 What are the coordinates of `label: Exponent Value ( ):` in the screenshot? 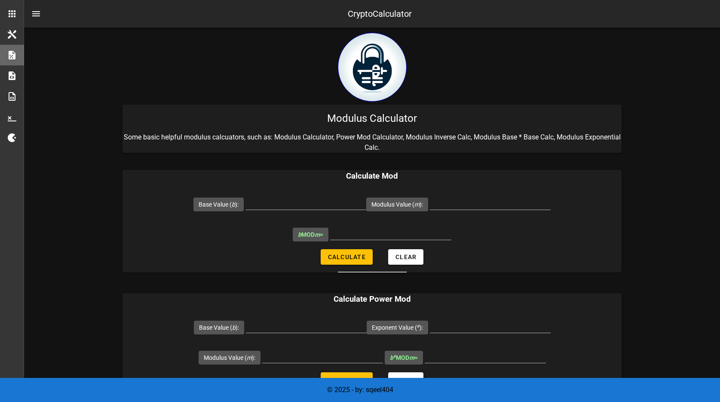 It's located at (397, 327).